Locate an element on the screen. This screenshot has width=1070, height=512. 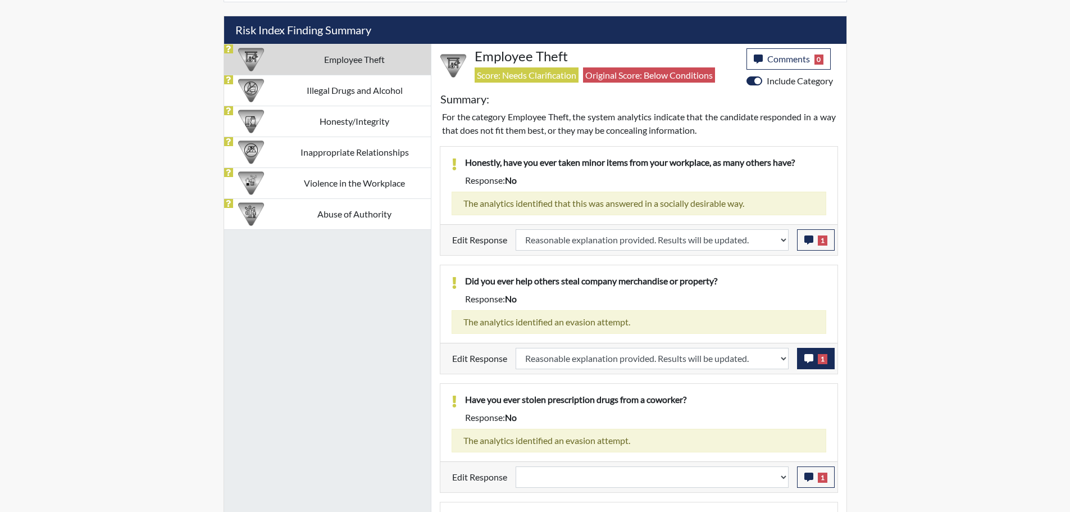
td: Honesty/Integrity is located at coordinates (355, 121).